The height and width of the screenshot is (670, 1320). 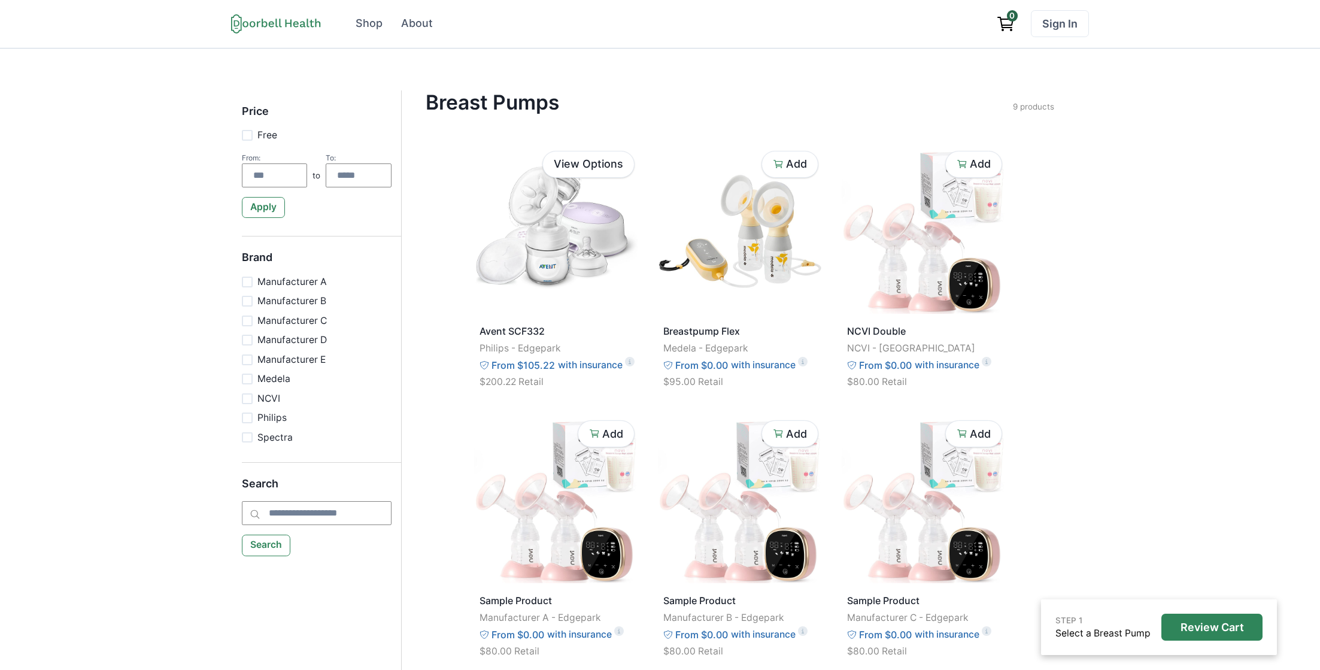 What do you see at coordinates (291, 301) in the screenshot?
I see `p: Manufacturer B` at bounding box center [291, 301].